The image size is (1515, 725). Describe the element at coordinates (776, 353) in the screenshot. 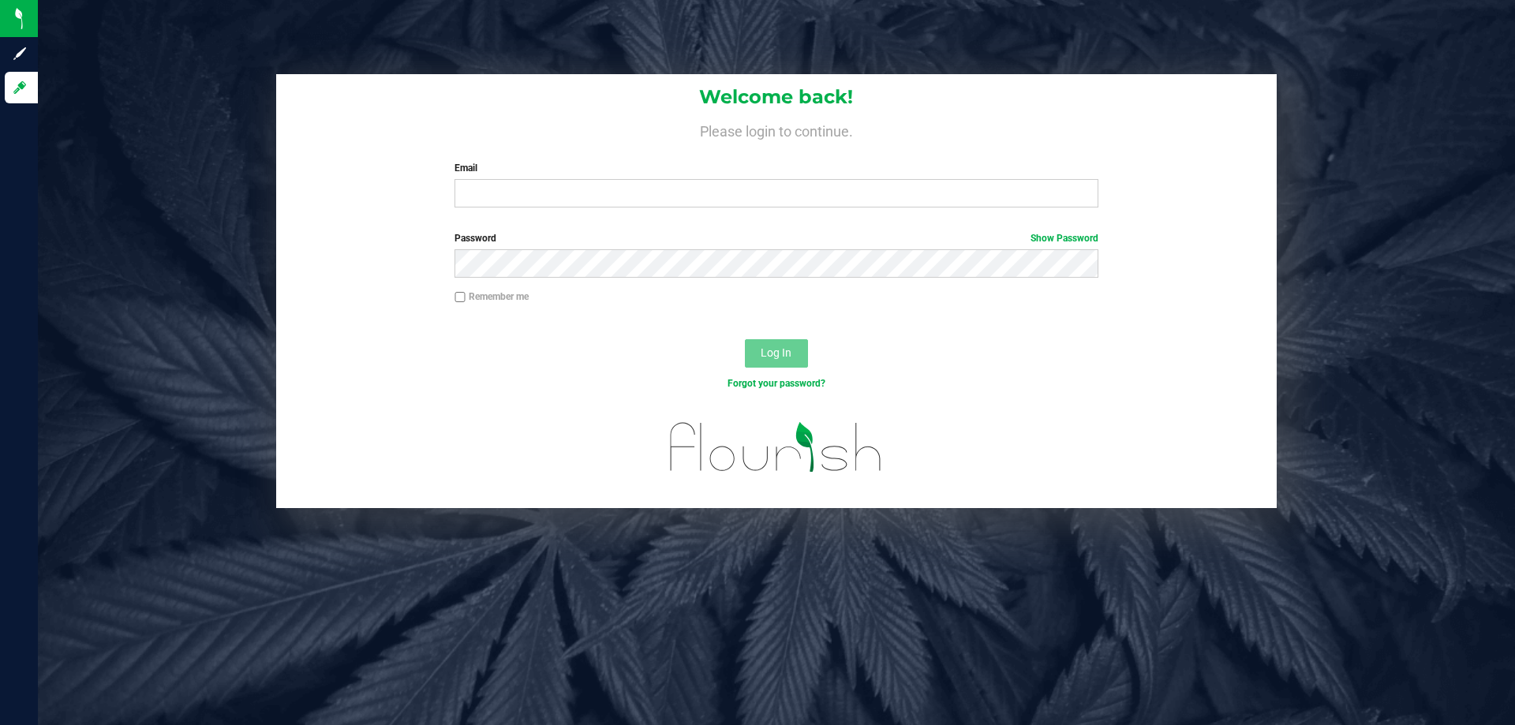

I see `span: Log In` at that location.